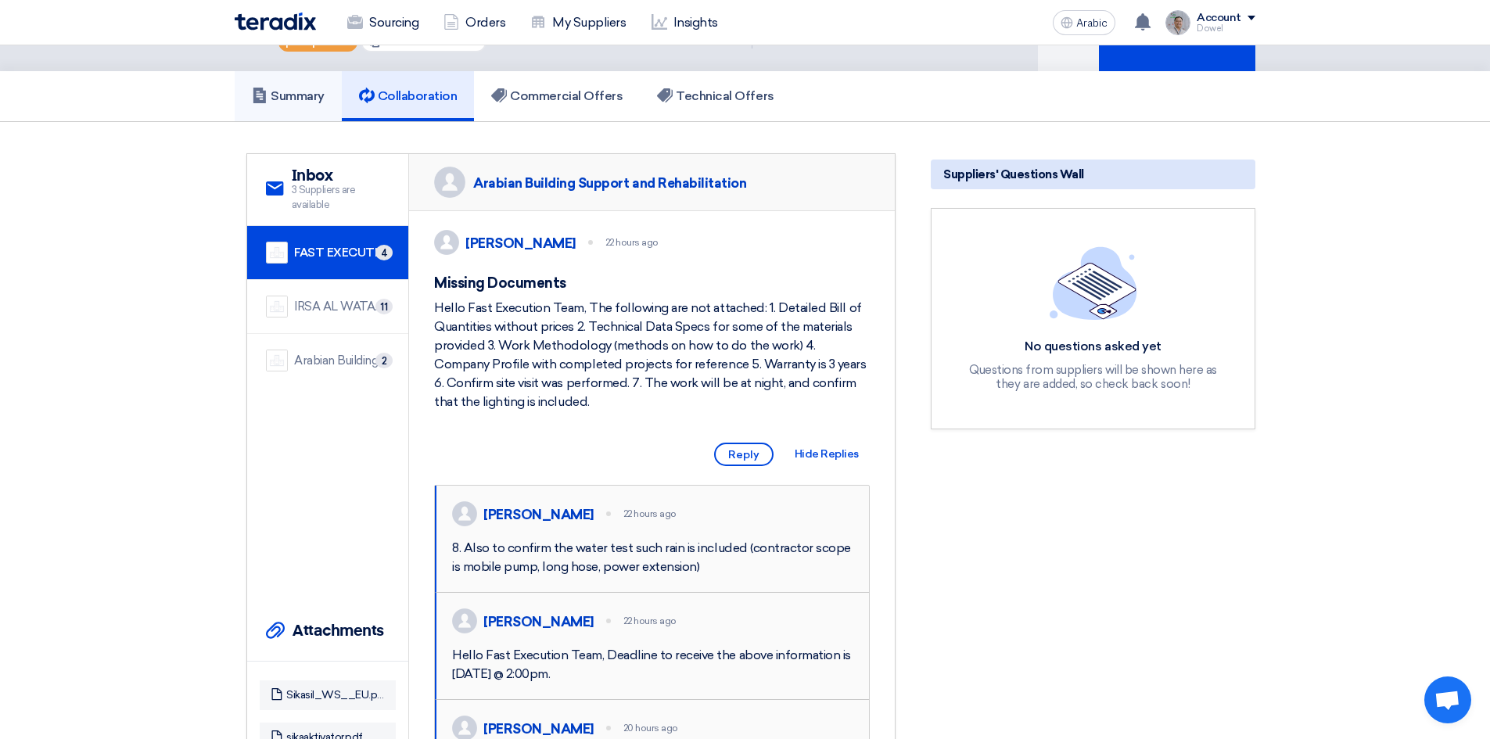 Image resolution: width=1490 pixels, height=739 pixels. Describe the element at coordinates (384, 360) in the screenshot. I see `font: 2` at that location.